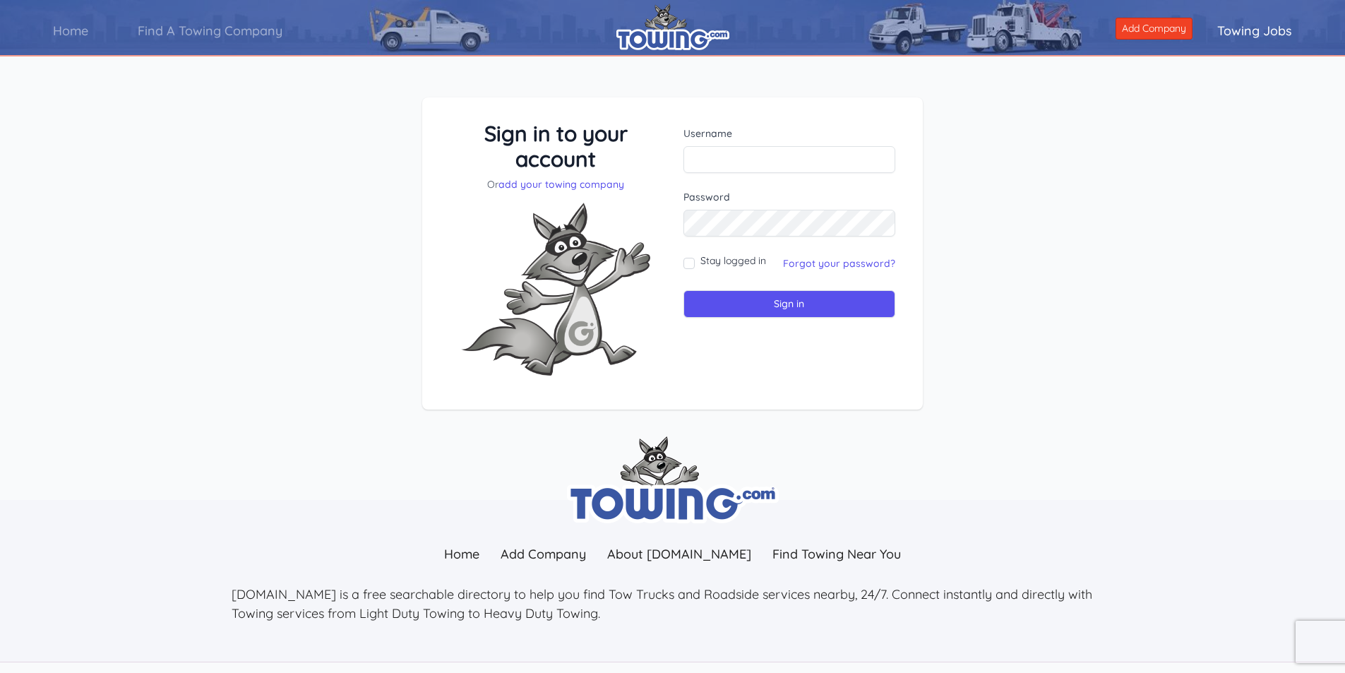 The height and width of the screenshot is (673, 1345). What do you see at coordinates (556, 184) in the screenshot?
I see `p: Or` at bounding box center [556, 184].